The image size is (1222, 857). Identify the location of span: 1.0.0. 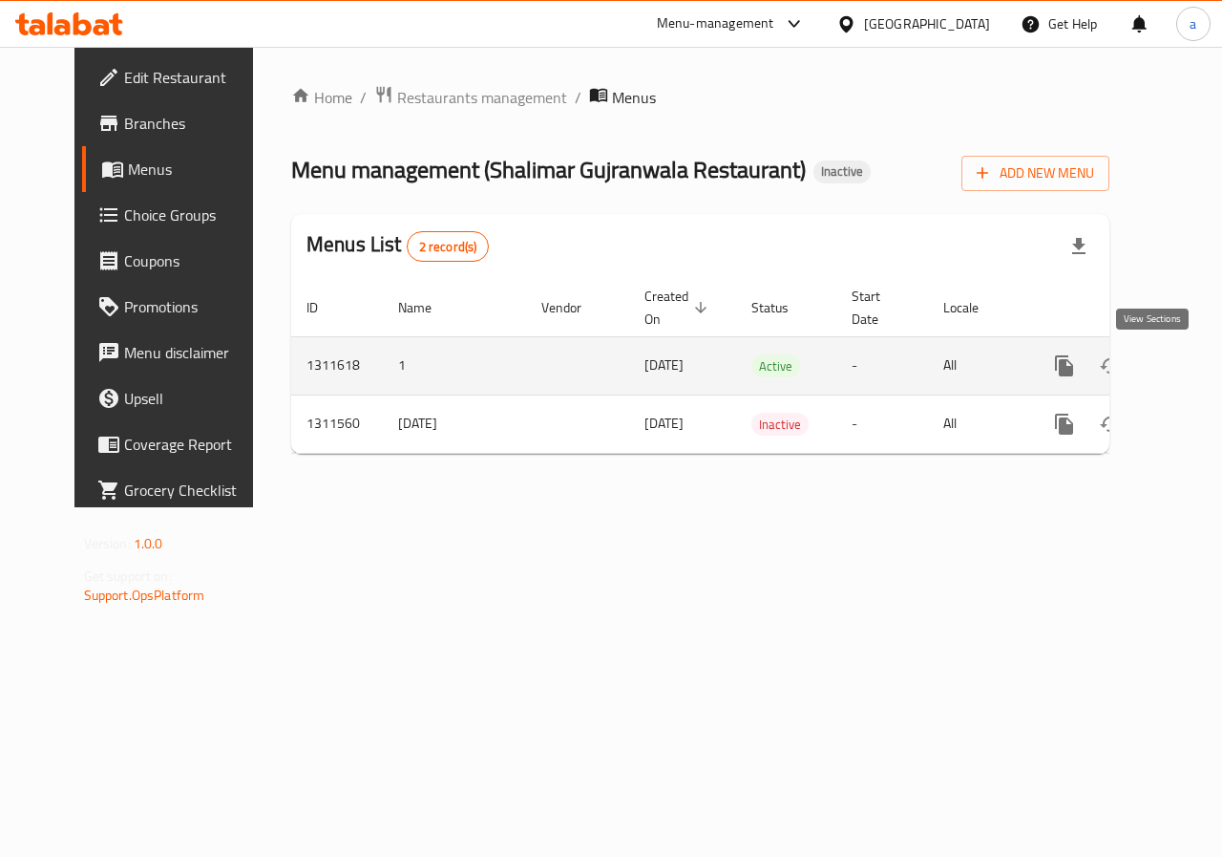
(148, 543).